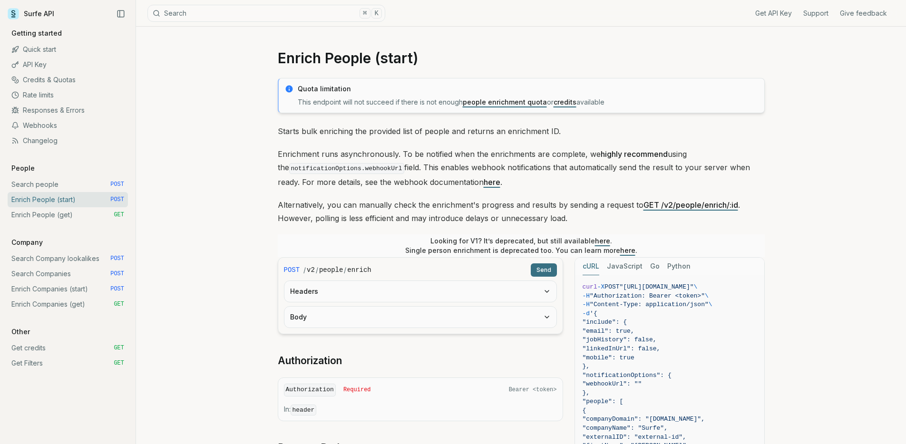  Describe the element at coordinates (655, 266) in the screenshot. I see `button: Go` at that location.